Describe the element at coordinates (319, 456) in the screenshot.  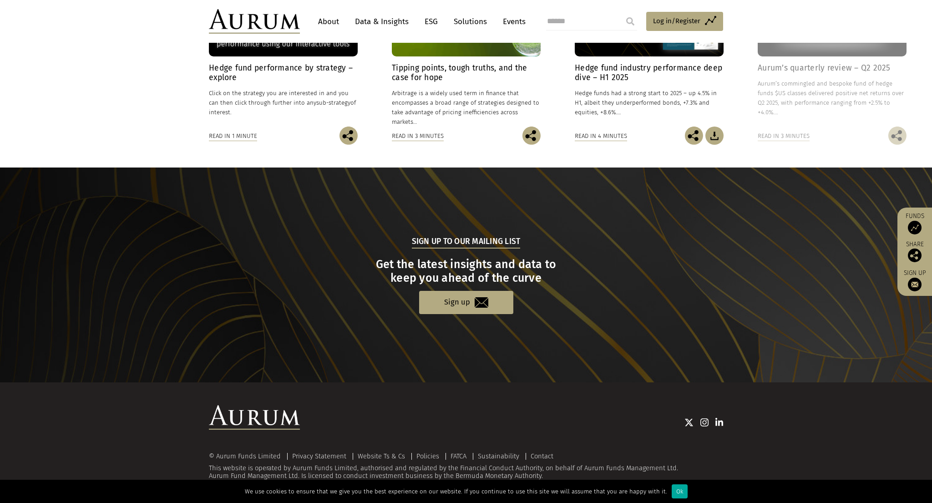
I see `a: Privacy Statement` at that location.